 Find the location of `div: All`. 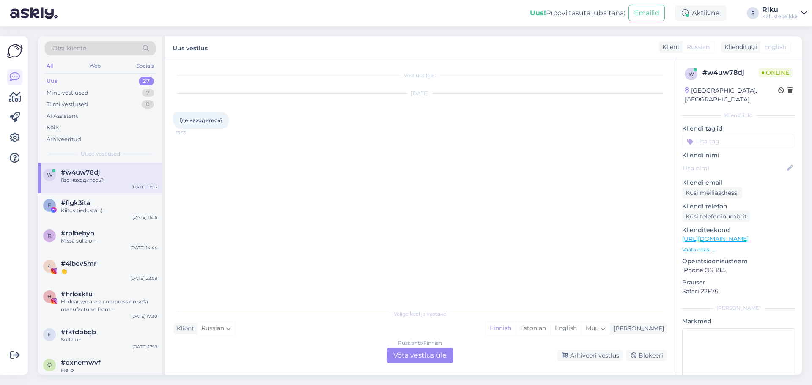

div: All is located at coordinates (50, 66).